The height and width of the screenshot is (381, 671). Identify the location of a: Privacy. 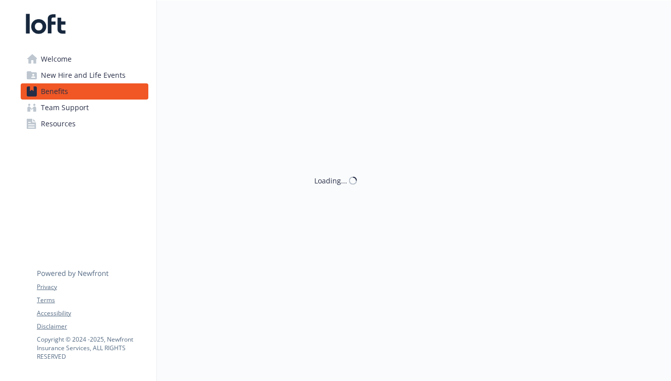
(92, 287).